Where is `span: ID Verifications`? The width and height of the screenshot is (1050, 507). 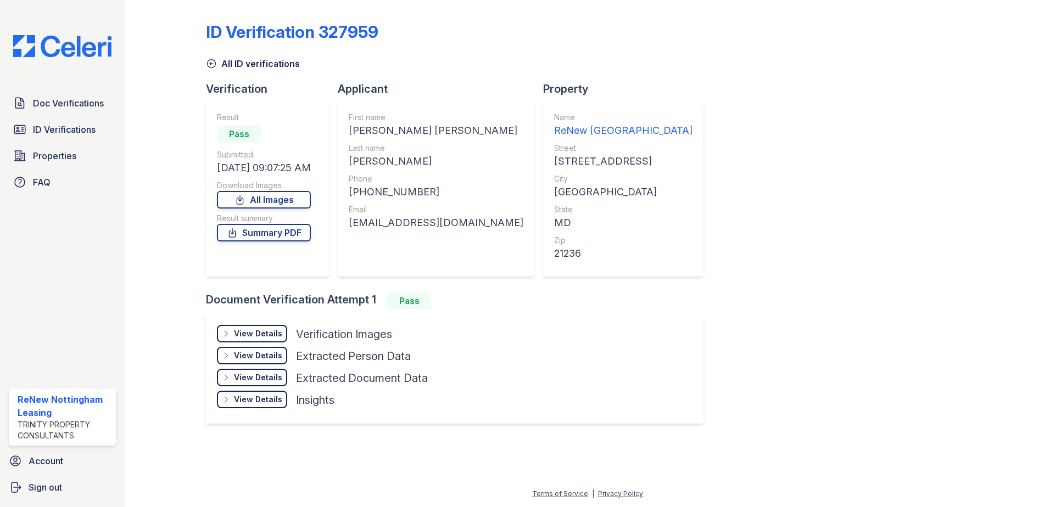 span: ID Verifications is located at coordinates (64, 130).